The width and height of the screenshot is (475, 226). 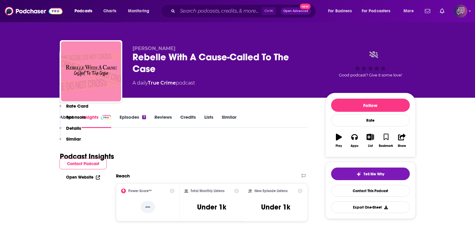 I want to click on a: Lists, so click(x=209, y=121).